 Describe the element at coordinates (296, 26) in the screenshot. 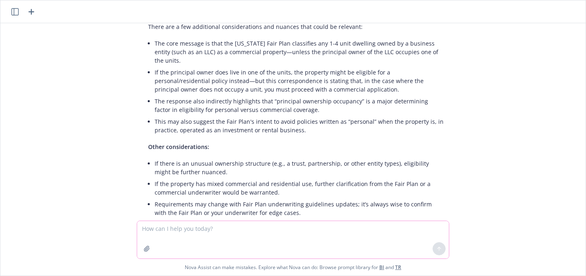

I see `p: There are a few additional considerations and nuances that could be relevant:` at that location.